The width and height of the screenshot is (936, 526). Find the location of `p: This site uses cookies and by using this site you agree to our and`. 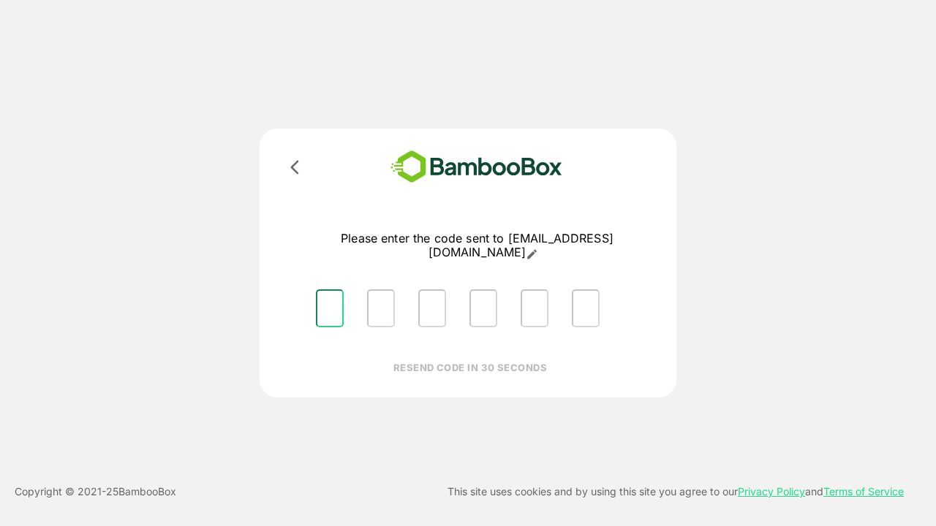

p: This site uses cookies and by using this site you agree to our and is located at coordinates (675, 492).